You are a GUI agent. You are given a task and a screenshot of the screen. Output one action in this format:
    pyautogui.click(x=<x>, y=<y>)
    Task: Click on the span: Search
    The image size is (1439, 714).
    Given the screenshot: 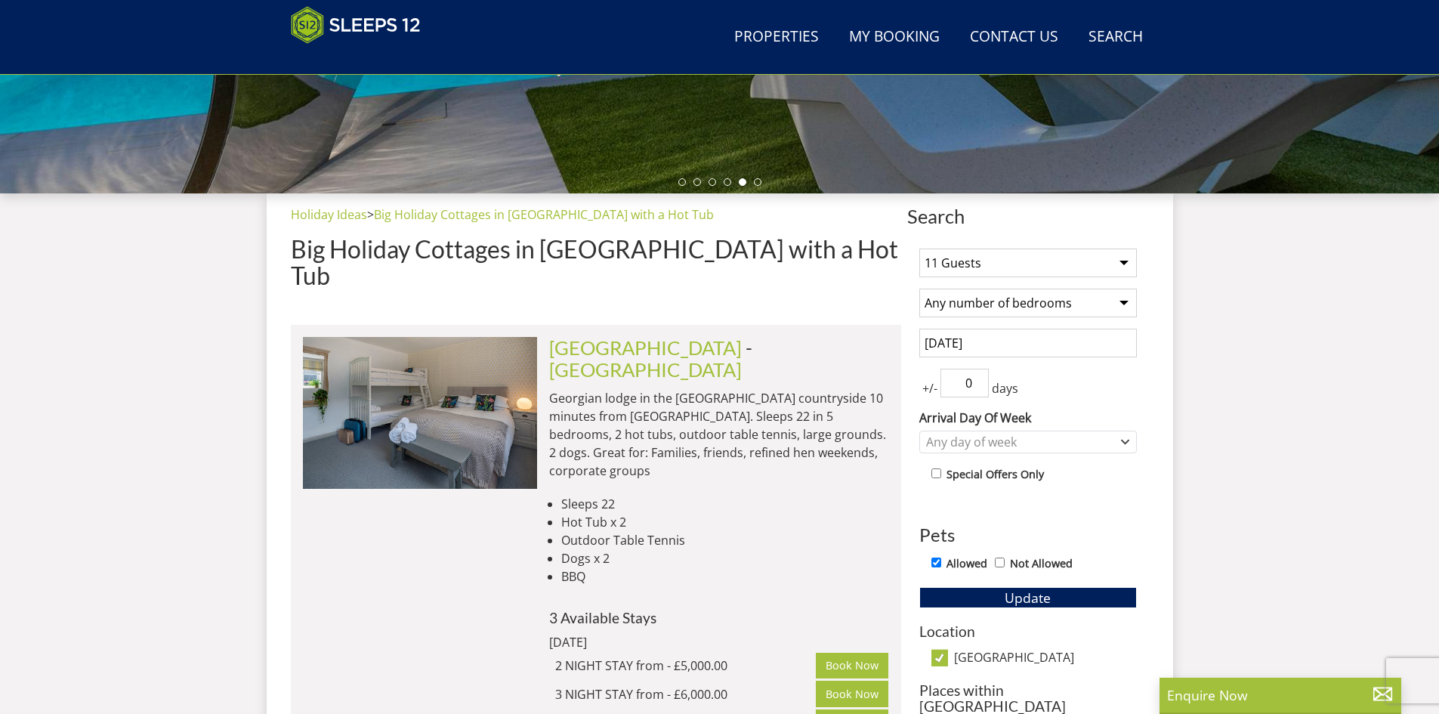 What is the action you would take?
    pyautogui.click(x=1028, y=216)
    